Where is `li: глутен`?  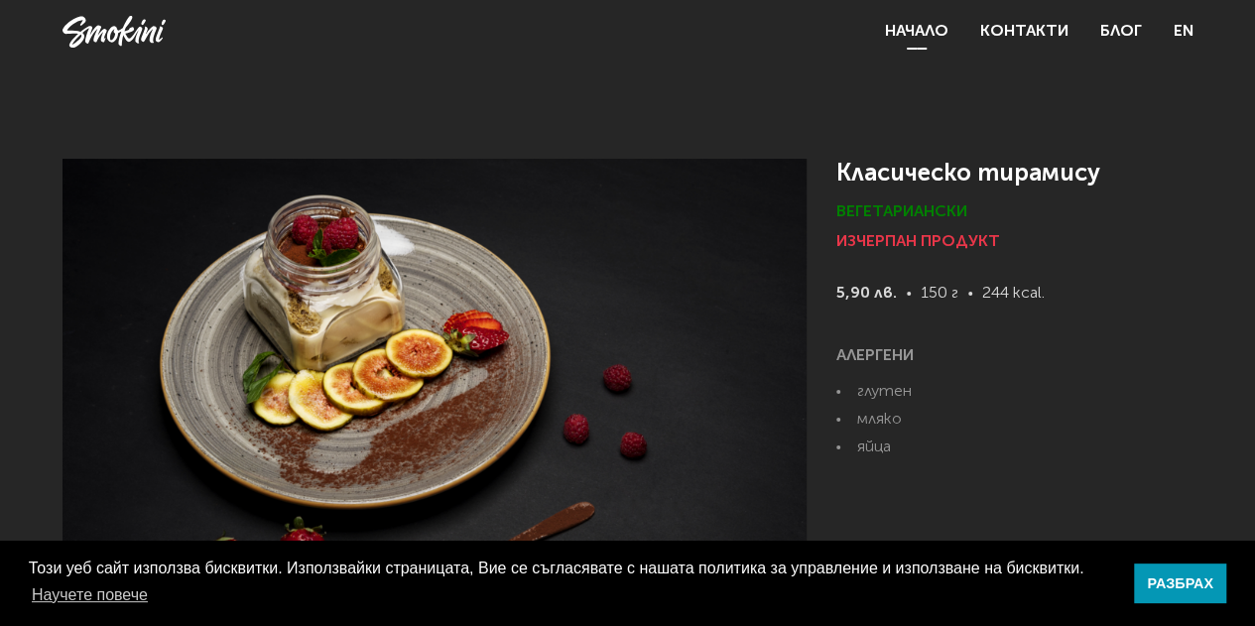 li: глутен is located at coordinates (1015, 392).